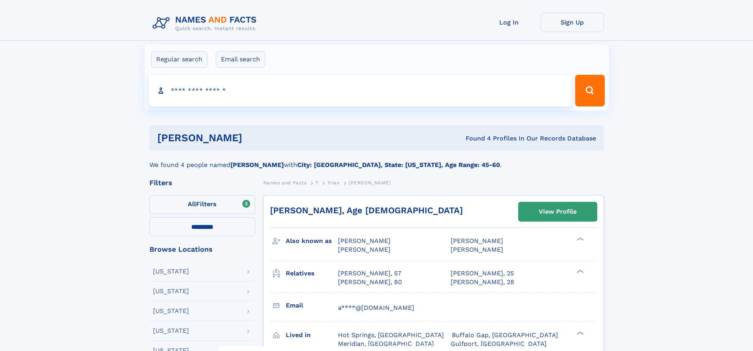  Describe the element at coordinates (317, 183) in the screenshot. I see `span: T` at that location.